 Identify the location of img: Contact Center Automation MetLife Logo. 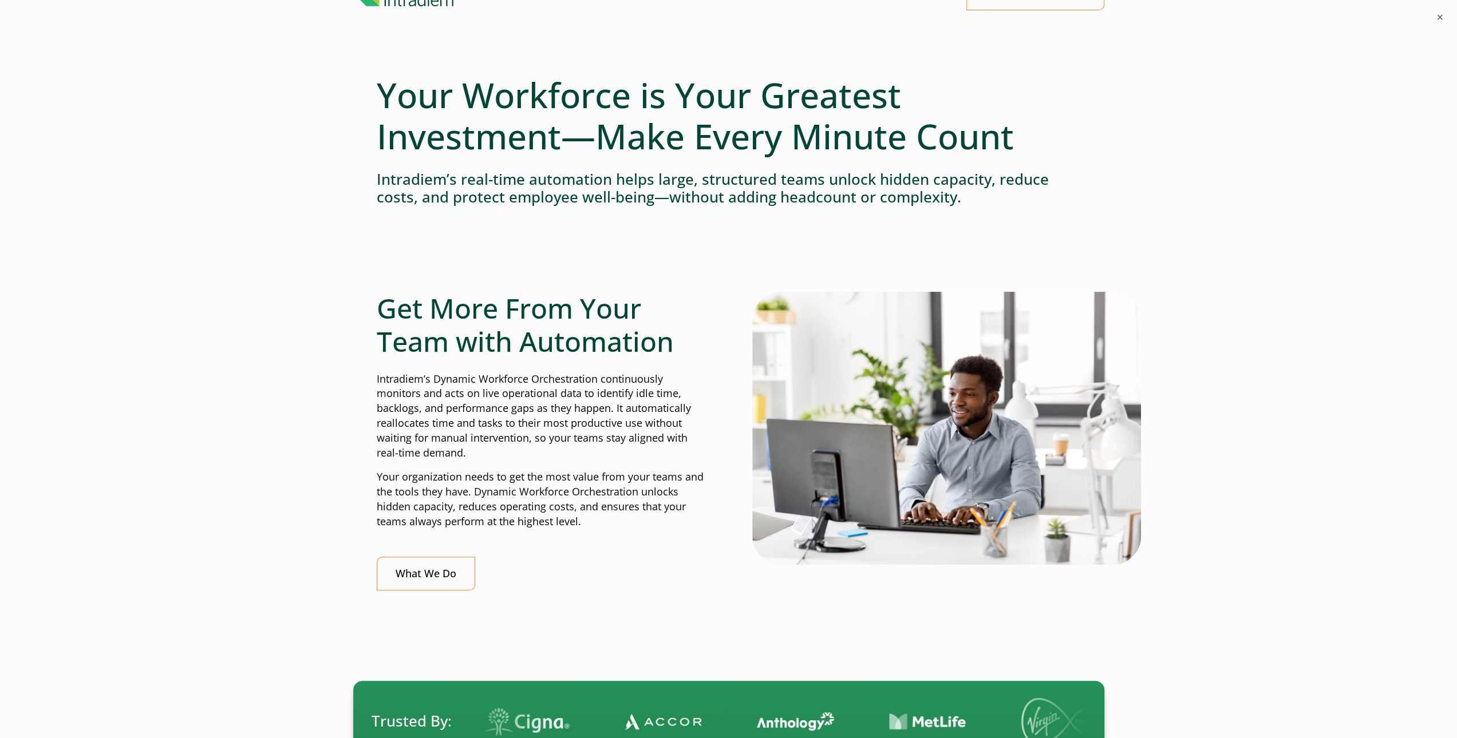
(927, 722).